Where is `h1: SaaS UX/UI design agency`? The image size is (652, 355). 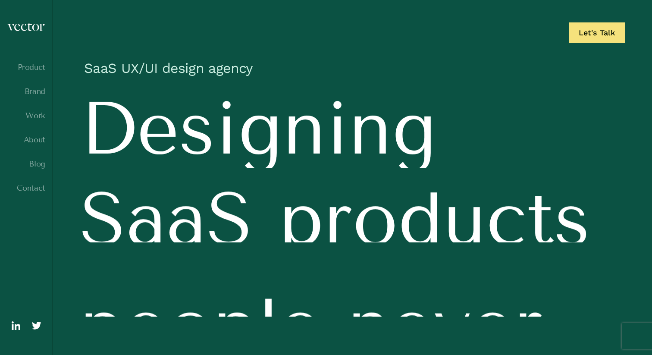
h1: SaaS UX/UI design agency is located at coordinates (352, 70).